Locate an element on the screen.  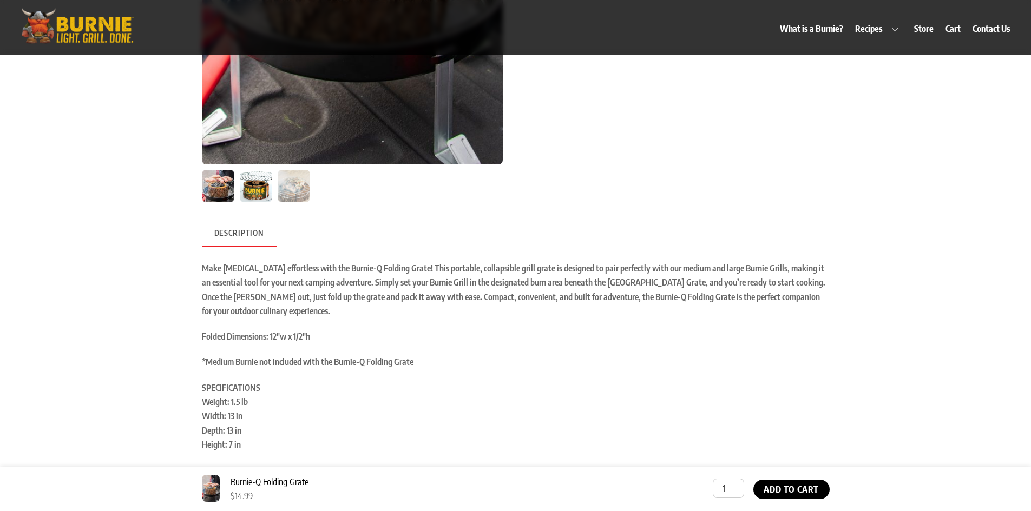
a: Cart is located at coordinates (953, 29).